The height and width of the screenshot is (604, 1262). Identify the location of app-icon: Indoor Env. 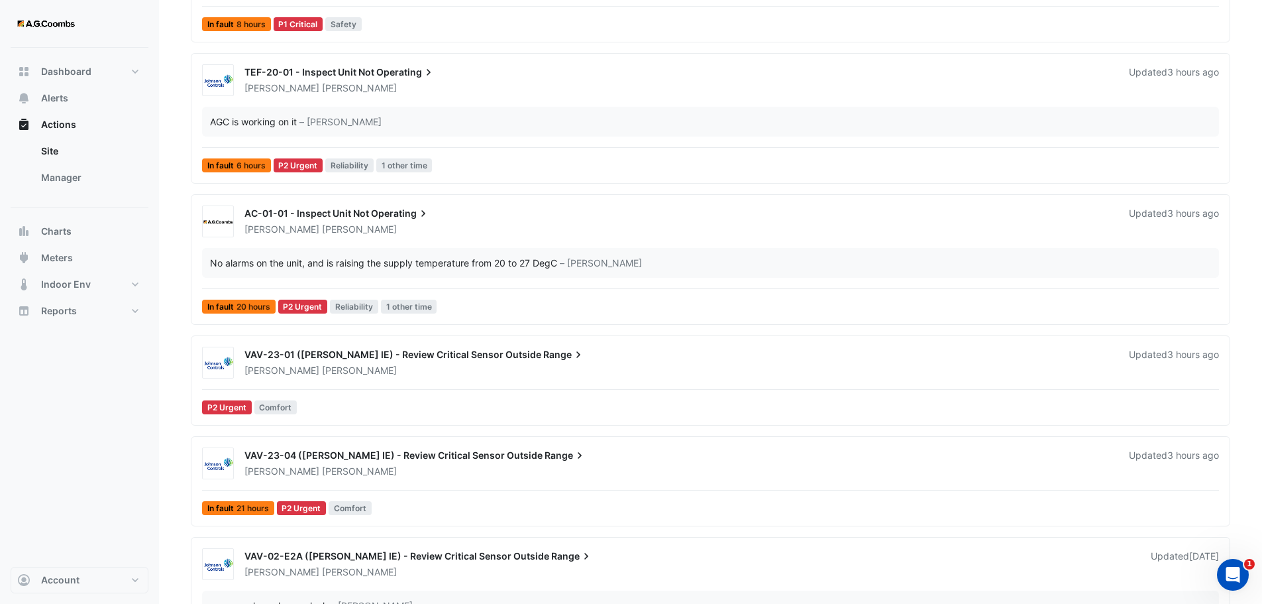
(24, 284).